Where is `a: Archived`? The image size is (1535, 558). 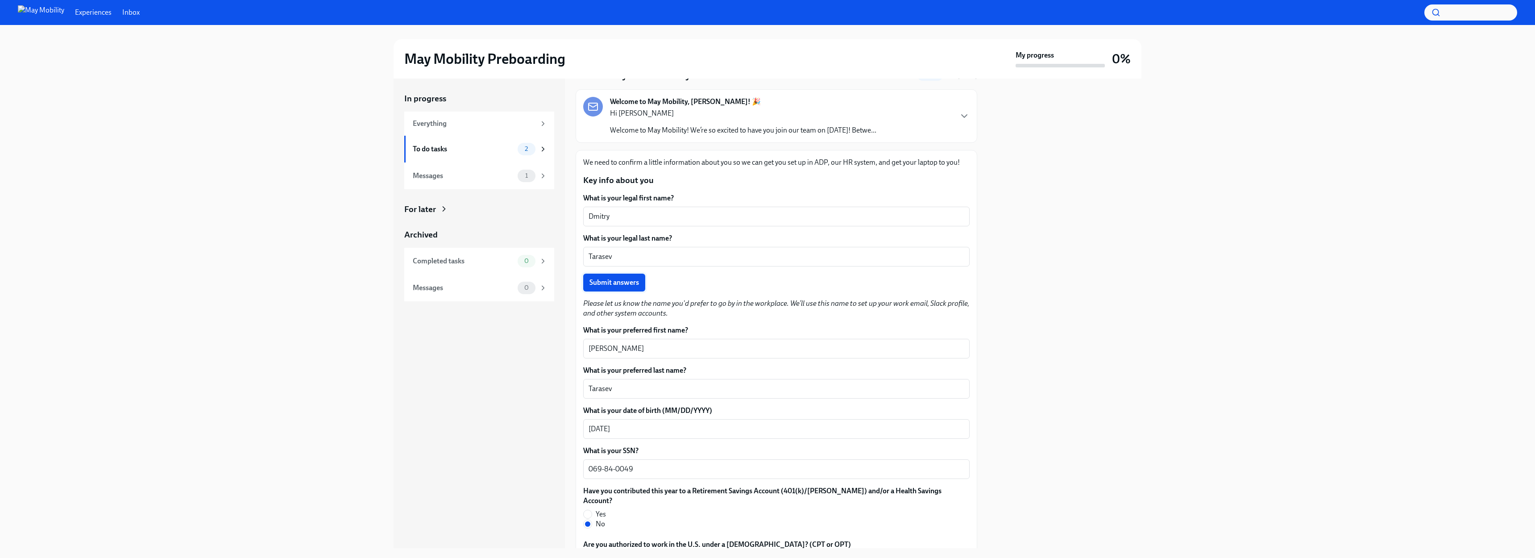 a: Archived is located at coordinates (479, 235).